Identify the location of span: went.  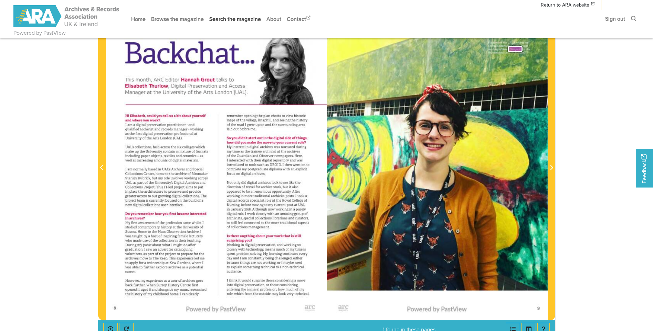
(295, 165).